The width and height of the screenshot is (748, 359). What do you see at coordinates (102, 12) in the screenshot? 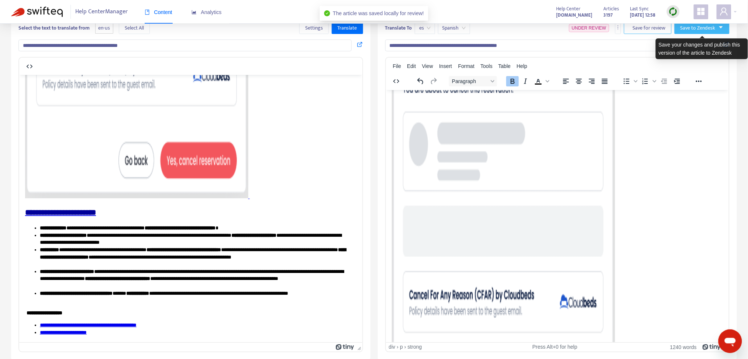
I see `span: Help Center Manager` at bounding box center [102, 12].